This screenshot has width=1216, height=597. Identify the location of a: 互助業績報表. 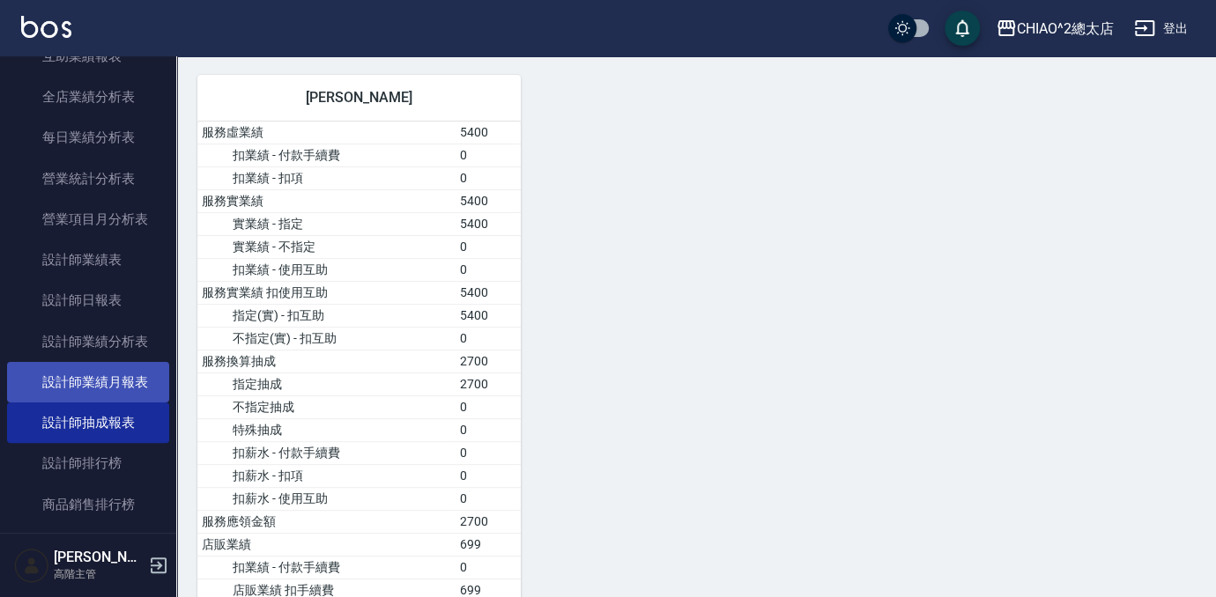
(88, 56).